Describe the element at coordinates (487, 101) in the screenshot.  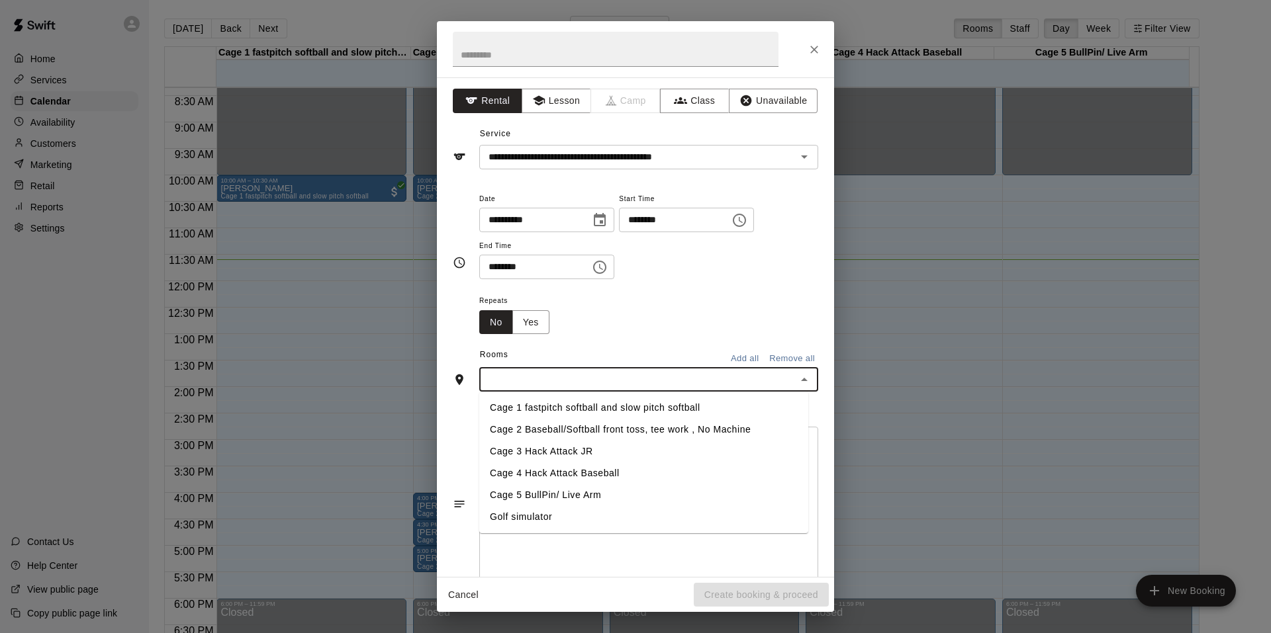
I see `button: Rental` at that location.